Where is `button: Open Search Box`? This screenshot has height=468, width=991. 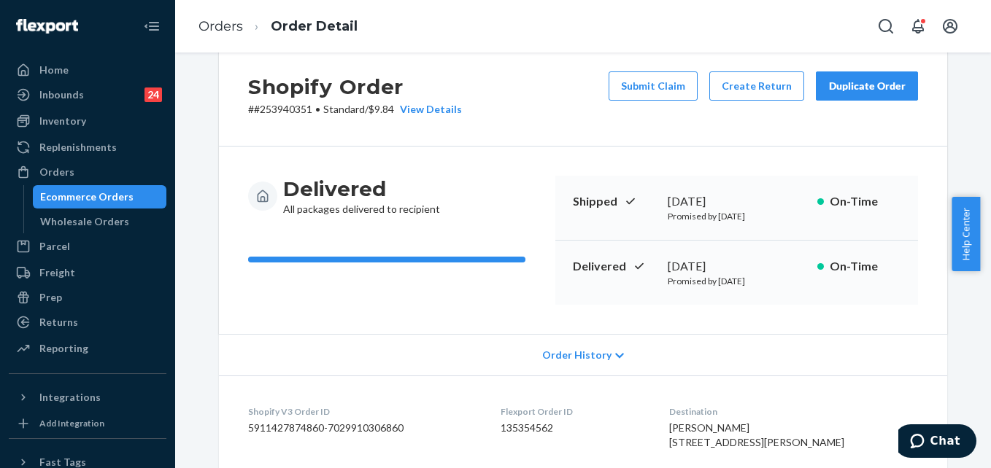
button: Open Search Box is located at coordinates (886, 26).